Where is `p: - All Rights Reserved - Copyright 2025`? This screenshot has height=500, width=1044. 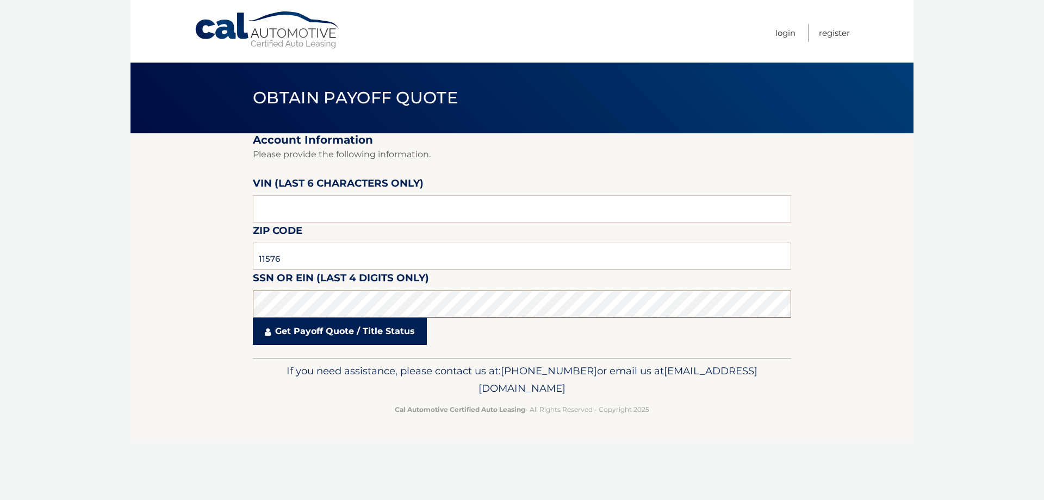
p: - All Rights Reserved - Copyright 2025 is located at coordinates (522, 409).